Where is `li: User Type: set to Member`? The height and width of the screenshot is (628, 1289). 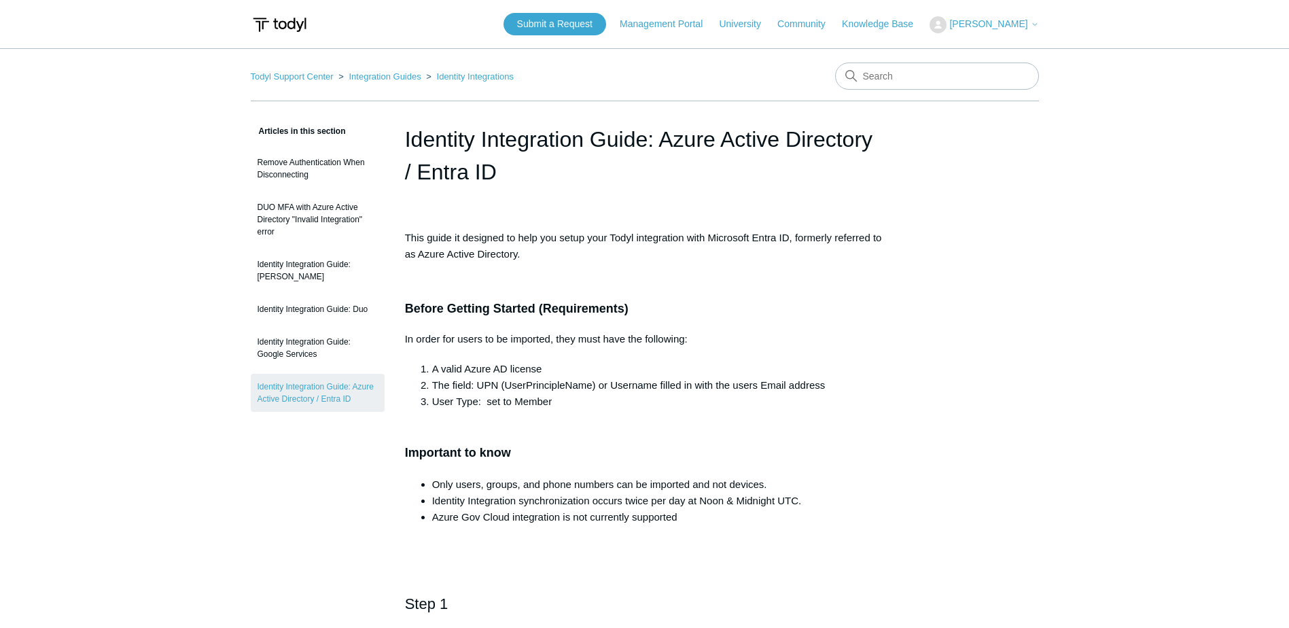 li: User Type: set to Member is located at coordinates (658, 401).